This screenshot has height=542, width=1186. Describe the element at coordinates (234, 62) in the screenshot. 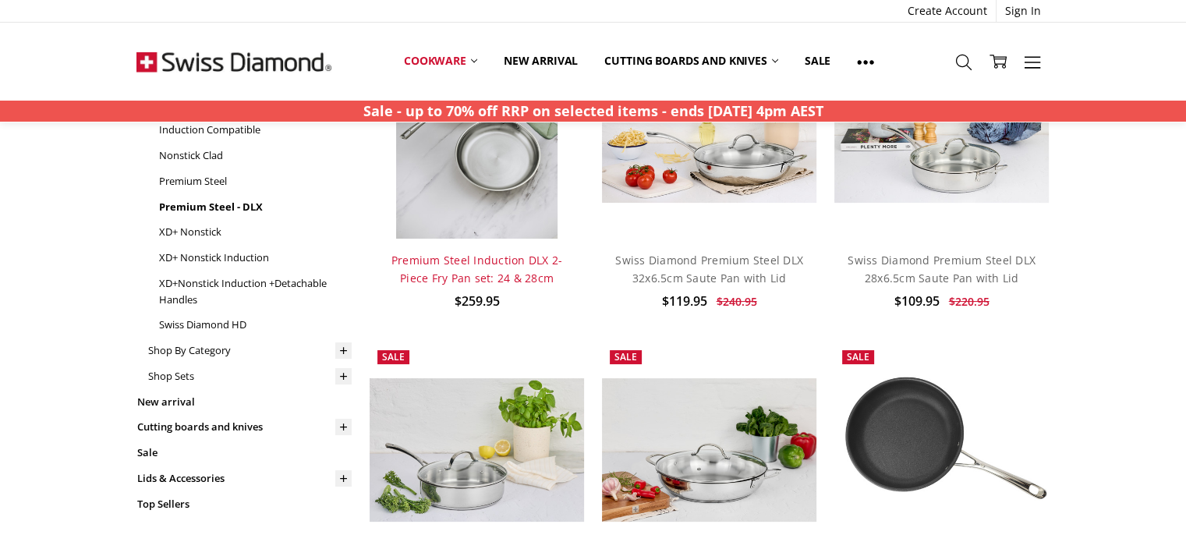

I see `img: Free Shipping On Every Order` at that location.